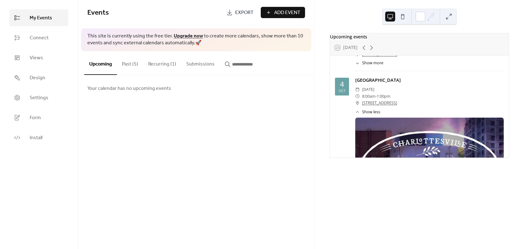 The width and height of the screenshot is (524, 249). I want to click on span: Your calendar has no upcoming events, so click(129, 89).